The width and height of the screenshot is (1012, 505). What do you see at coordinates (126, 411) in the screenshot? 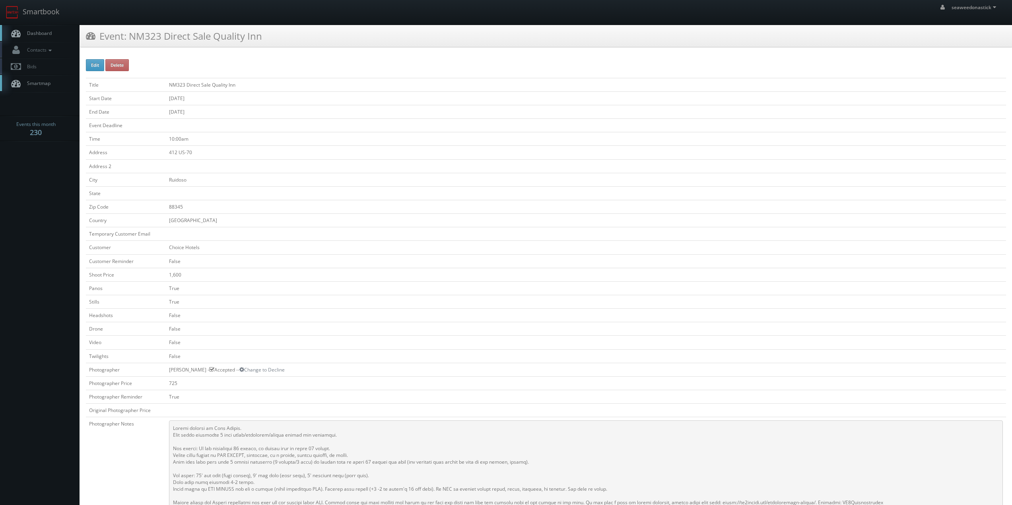
I see `td: Original Photographer Price` at bounding box center [126, 411].